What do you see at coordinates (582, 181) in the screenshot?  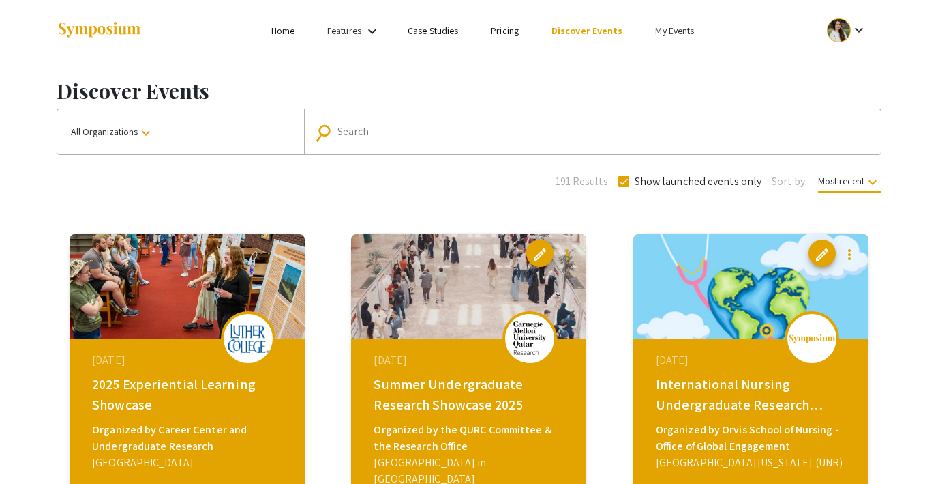 I see `span: 191 Results` at bounding box center [582, 181].